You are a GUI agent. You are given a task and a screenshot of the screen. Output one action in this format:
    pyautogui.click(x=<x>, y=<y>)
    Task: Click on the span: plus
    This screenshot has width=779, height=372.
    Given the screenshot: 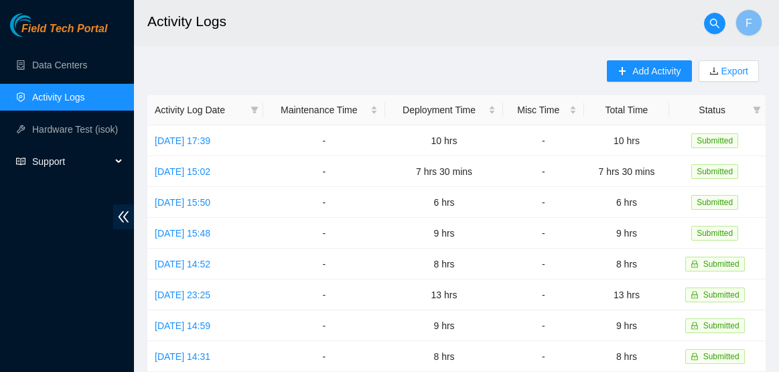 What is the action you would take?
    pyautogui.click(x=622, y=72)
    